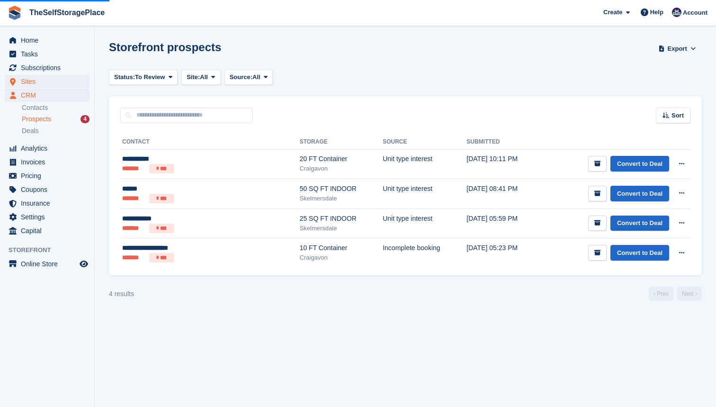 The width and height of the screenshot is (716, 407). Describe the element at coordinates (49, 264) in the screenshot. I see `span: Online Store` at that location.